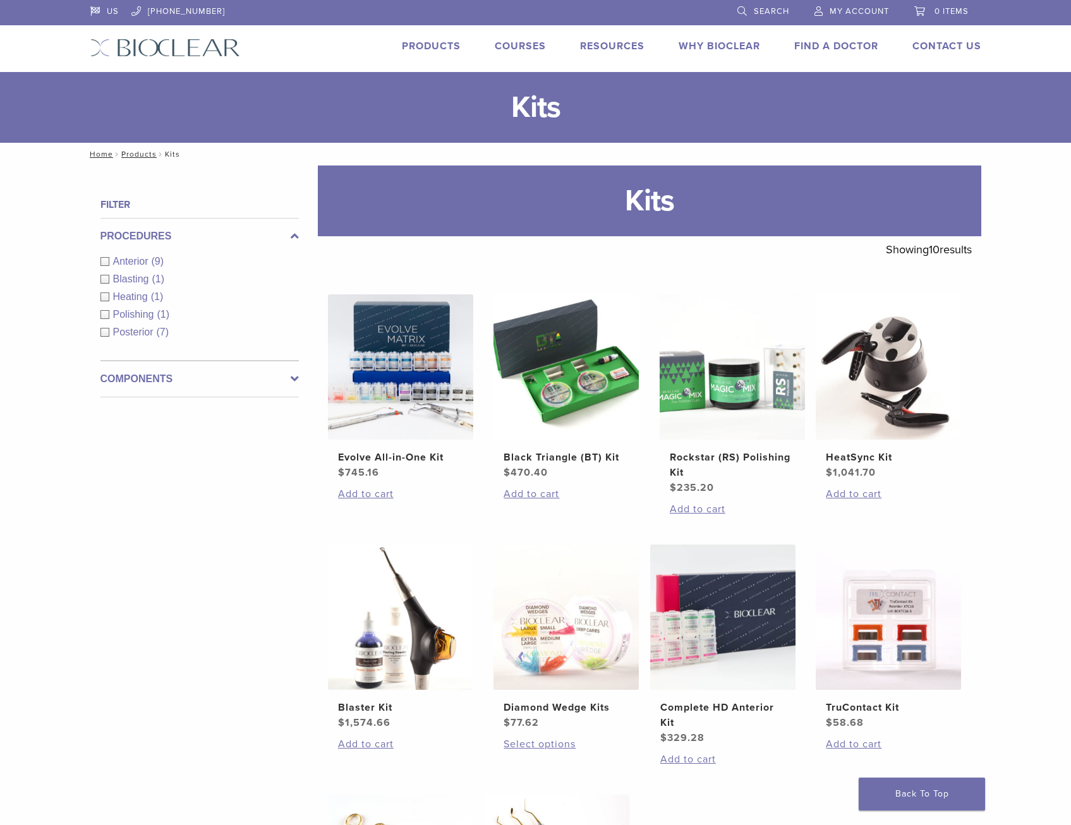  What do you see at coordinates (400, 387) in the screenshot?
I see `a: Evolve All-in-One KitEvolve All-in-One Kit $745.16` at bounding box center [400, 387].